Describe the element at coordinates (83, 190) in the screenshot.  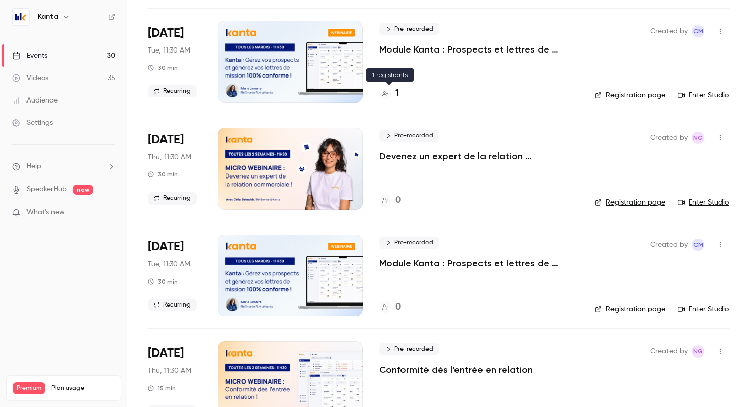
I see `span: new` at that location.